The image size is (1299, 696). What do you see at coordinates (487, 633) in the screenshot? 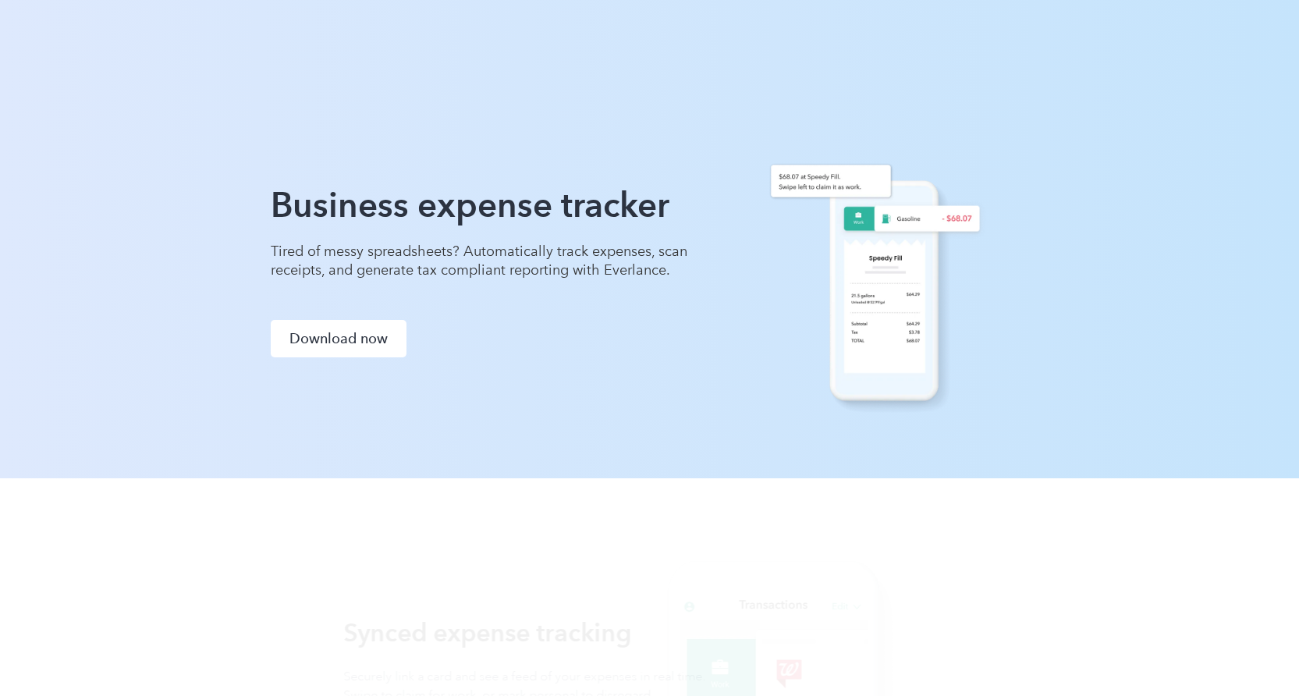
I see `h2: Synced expense tracking` at bounding box center [487, 633].